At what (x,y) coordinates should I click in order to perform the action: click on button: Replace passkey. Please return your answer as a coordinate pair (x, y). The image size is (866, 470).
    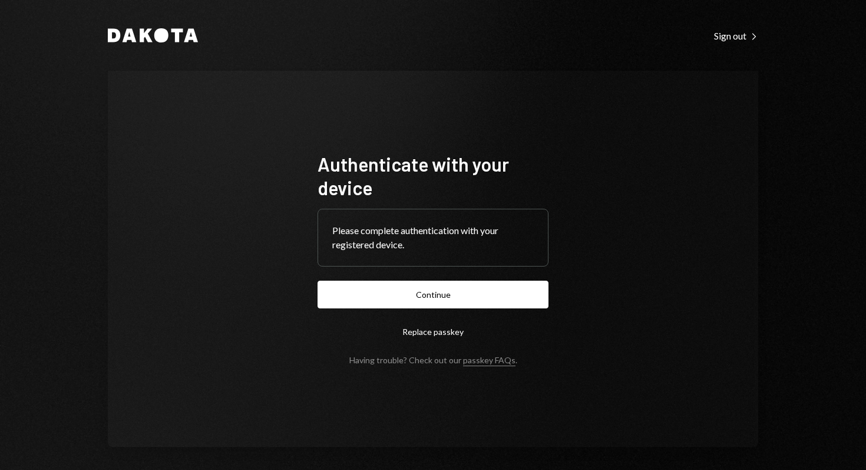
    Looking at the image, I should click on (433, 331).